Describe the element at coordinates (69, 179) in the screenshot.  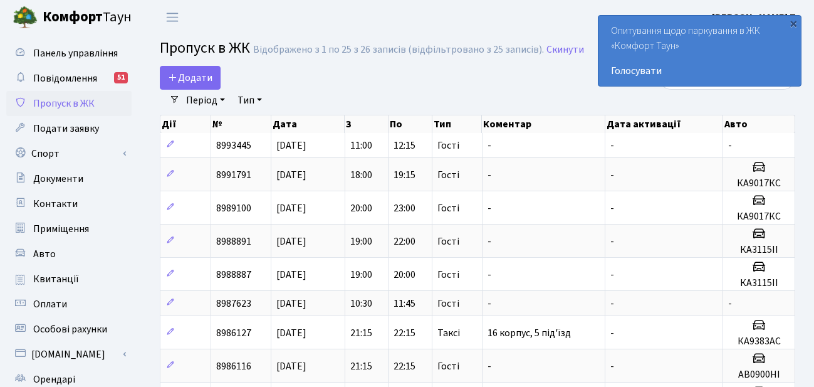
I see `a: Документи` at that location.